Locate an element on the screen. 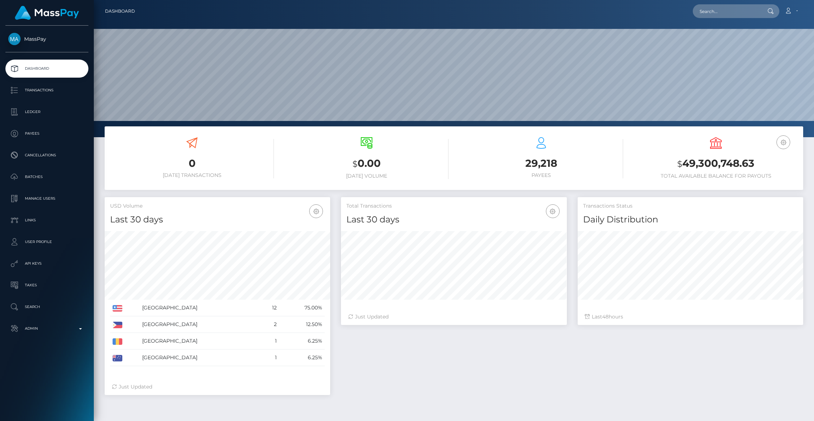 The image size is (814, 421). p: Admin is located at coordinates (47, 328).